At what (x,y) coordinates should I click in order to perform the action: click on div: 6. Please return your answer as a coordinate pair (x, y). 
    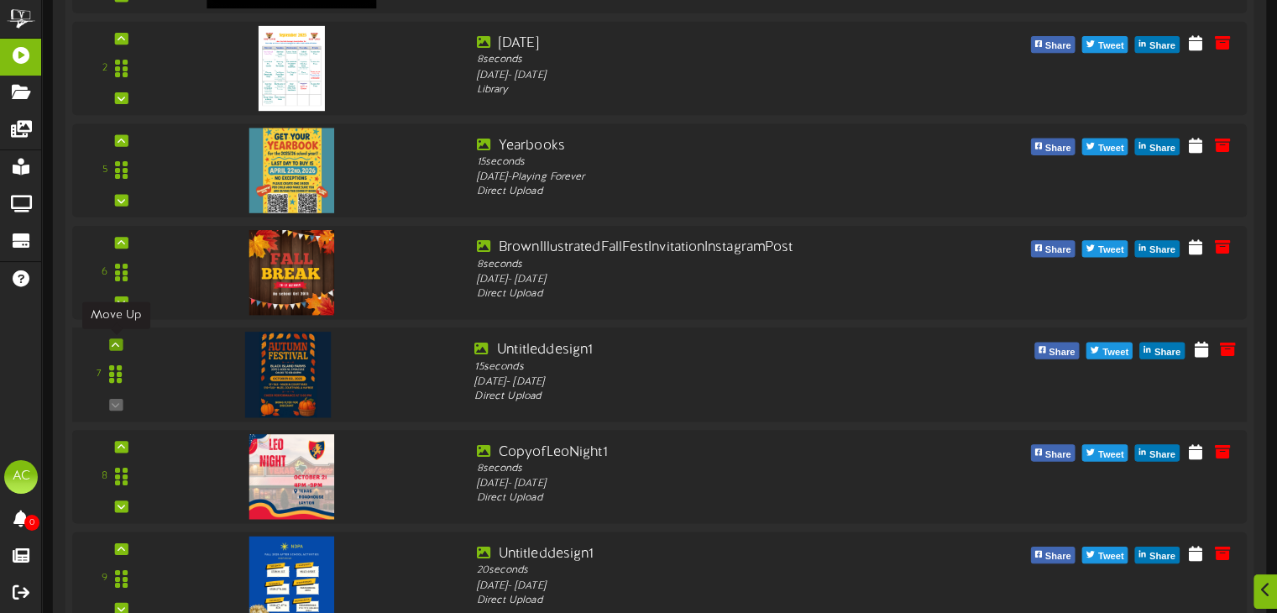
    Looking at the image, I should click on (104, 271).